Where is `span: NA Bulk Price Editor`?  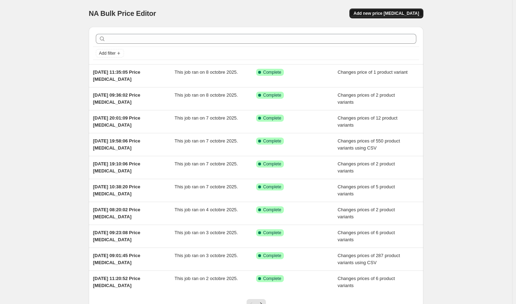
span: NA Bulk Price Editor is located at coordinates (122, 13).